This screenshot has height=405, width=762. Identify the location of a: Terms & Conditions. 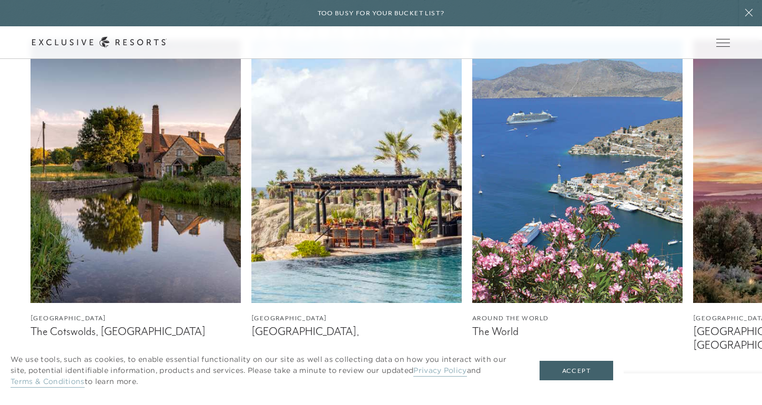
(47, 382).